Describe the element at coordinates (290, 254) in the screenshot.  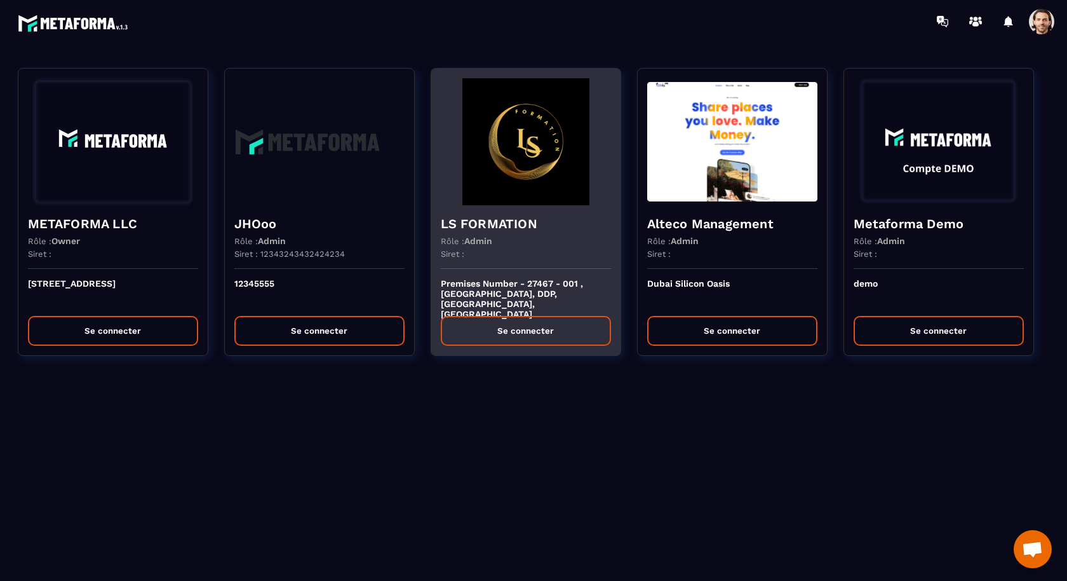
I see `p: Siret : 12343243432424234` at that location.